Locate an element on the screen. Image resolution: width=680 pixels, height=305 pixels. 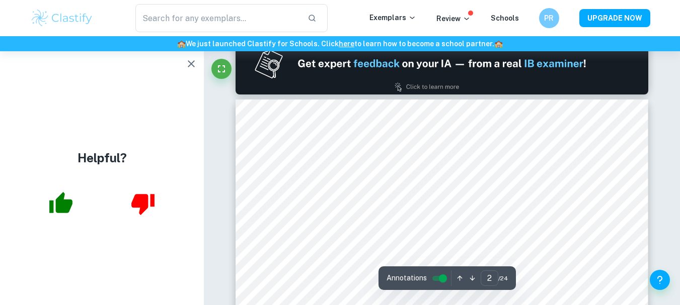
img: Ad is located at coordinates (442, 63).